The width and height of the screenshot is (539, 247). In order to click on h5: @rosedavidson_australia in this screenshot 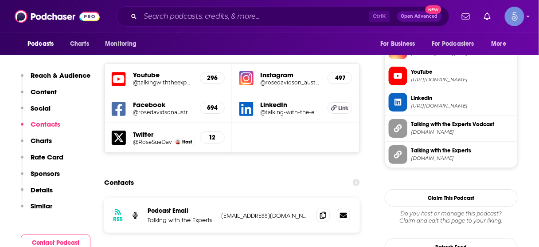, I will do `click(291, 82)`.